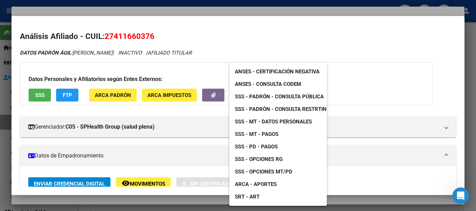 The image size is (476, 211). Describe the element at coordinates (258, 159) in the screenshot. I see `a: SSS - Opciones RG` at that location.